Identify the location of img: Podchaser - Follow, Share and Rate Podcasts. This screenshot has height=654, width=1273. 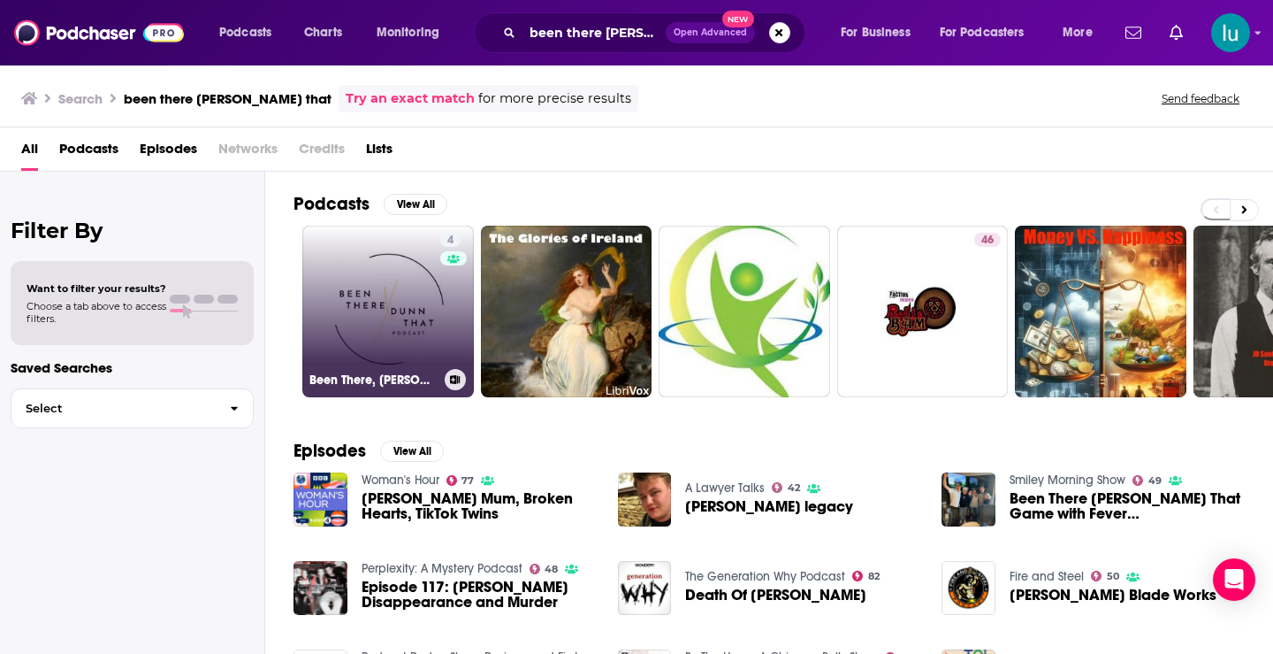
(99, 33).